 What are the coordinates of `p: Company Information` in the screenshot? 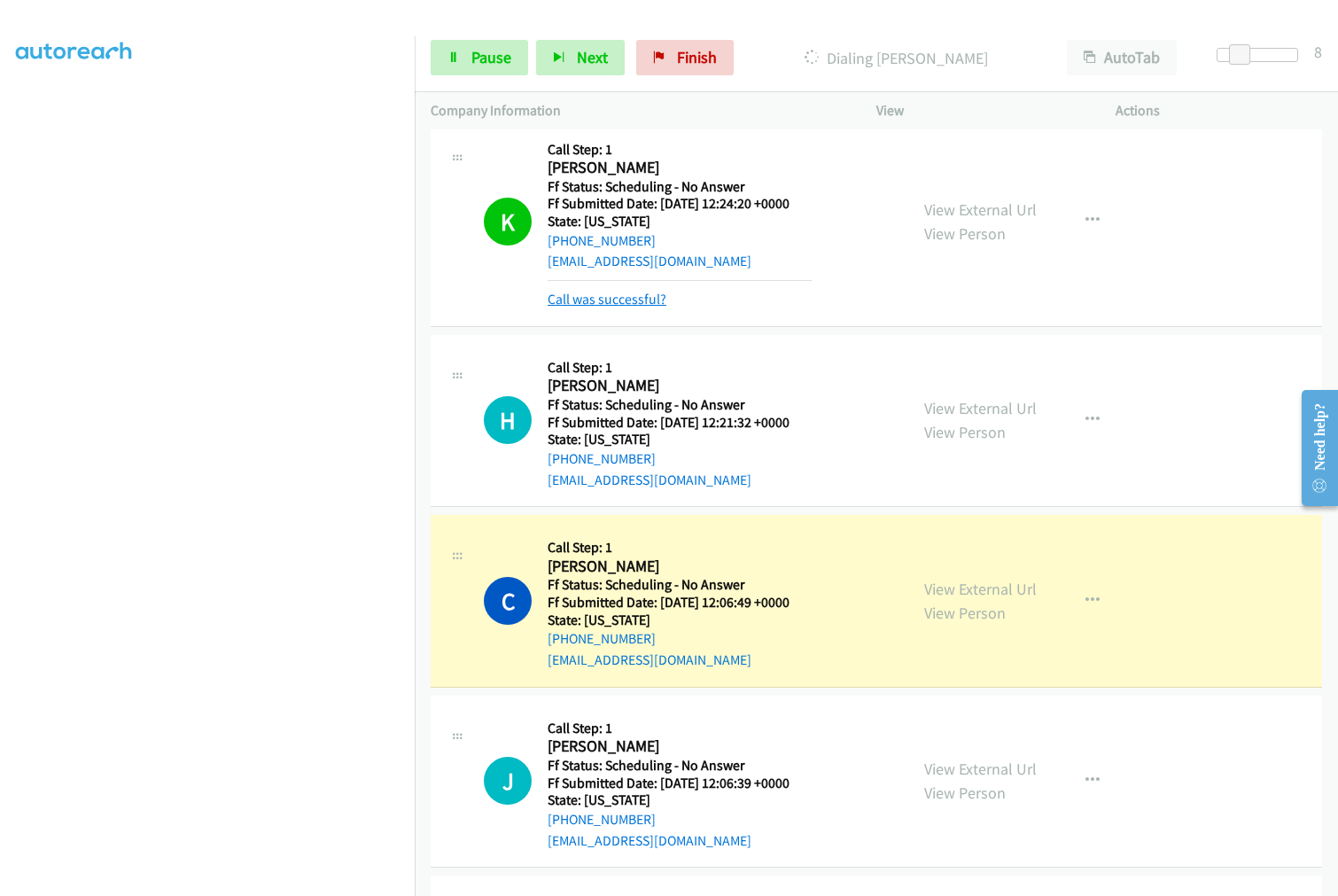 It's located at (637, 111).